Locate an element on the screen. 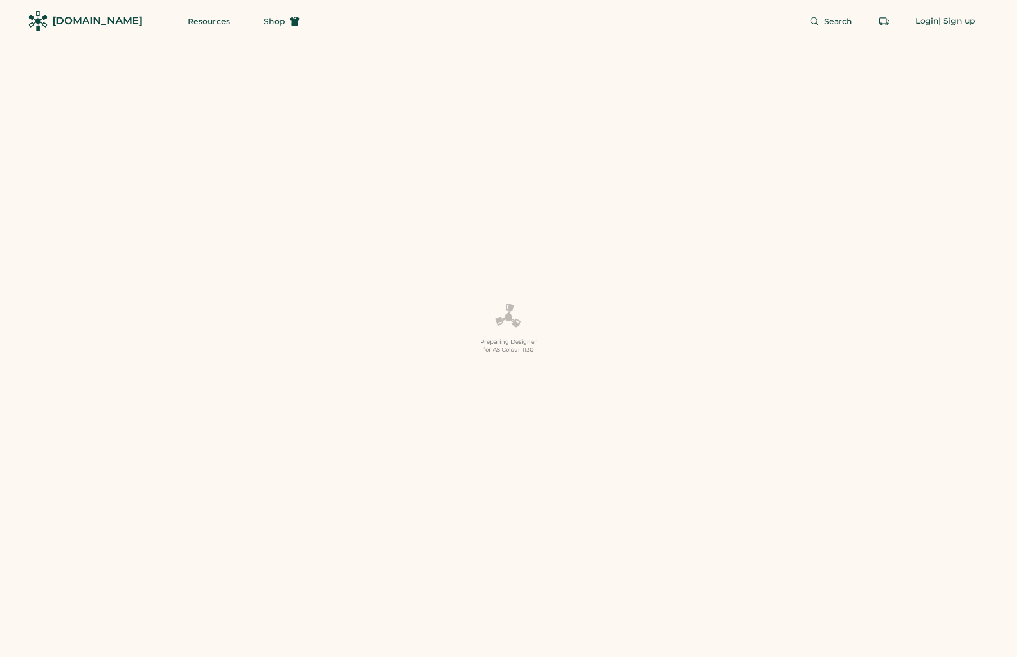 This screenshot has width=1017, height=657. div: Preparing Designer for AS Colour 1130 is located at coordinates (509, 346).